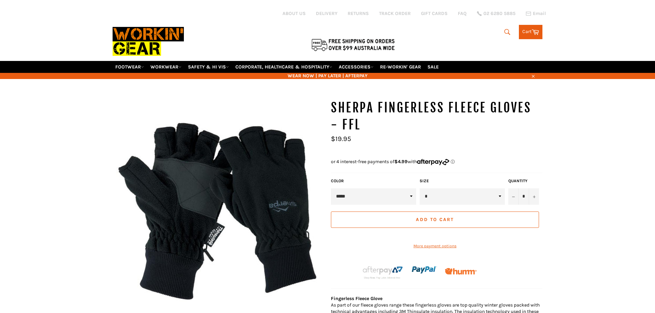 Image resolution: width=655 pixels, height=313 pixels. What do you see at coordinates (433, 67) in the screenshot?
I see `a: SALE` at bounding box center [433, 67].